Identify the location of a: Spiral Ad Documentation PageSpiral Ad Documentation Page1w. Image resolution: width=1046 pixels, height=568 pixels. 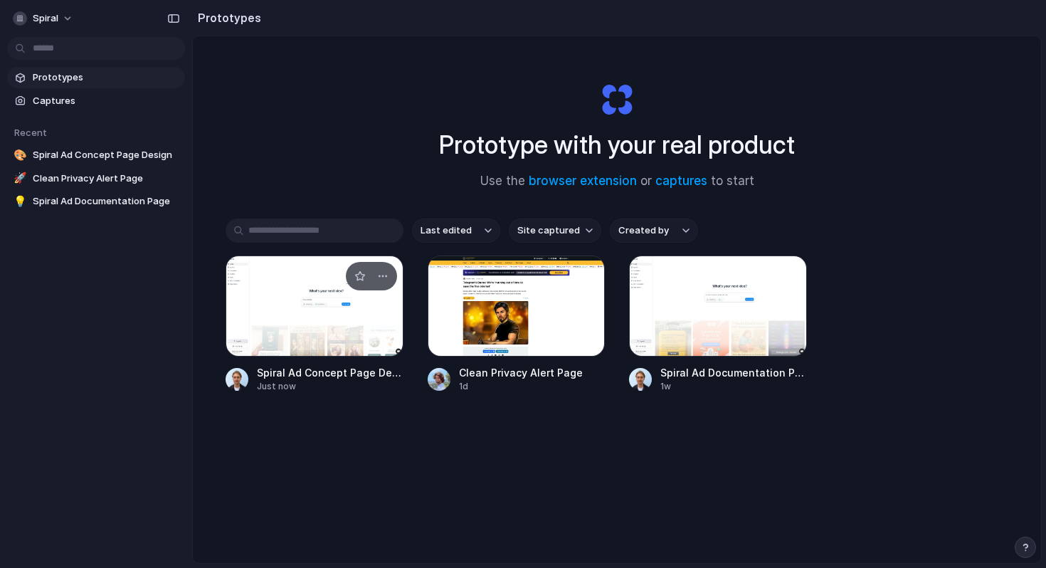
(718, 324).